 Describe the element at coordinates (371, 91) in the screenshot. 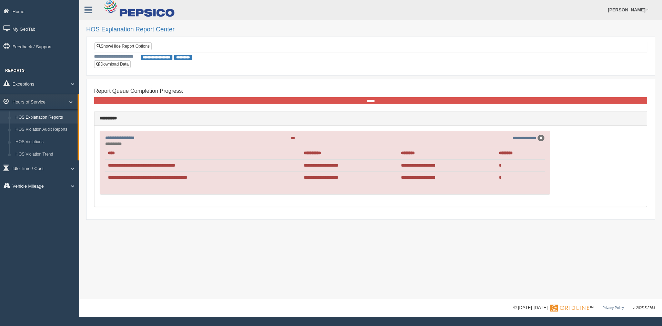

I see `h4: Report Queue Completion Progress:` at that location.